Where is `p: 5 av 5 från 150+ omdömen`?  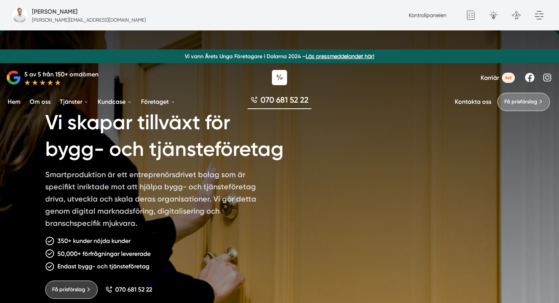 p: 5 av 5 från 150+ omdömen is located at coordinates (61, 74).